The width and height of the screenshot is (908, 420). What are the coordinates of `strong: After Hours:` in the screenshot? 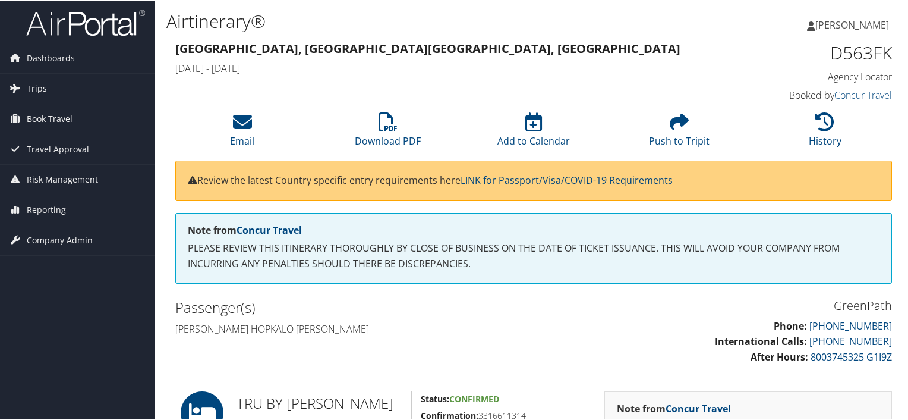 It's located at (779, 355).